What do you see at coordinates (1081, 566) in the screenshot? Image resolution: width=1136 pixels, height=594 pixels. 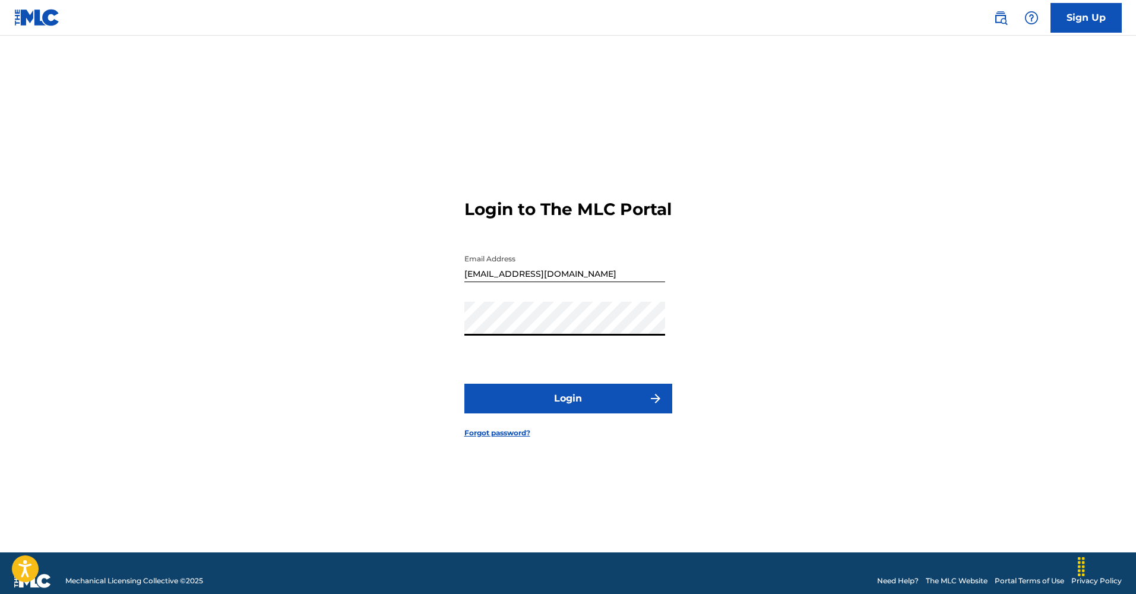 I see `div: Drag` at bounding box center [1081, 566].